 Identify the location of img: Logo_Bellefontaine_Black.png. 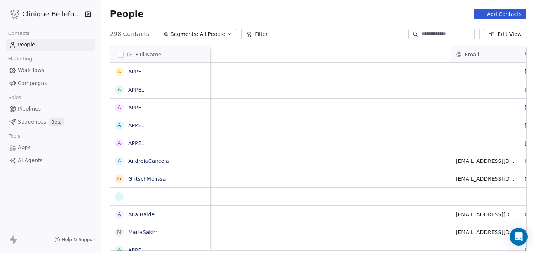
(15, 14).